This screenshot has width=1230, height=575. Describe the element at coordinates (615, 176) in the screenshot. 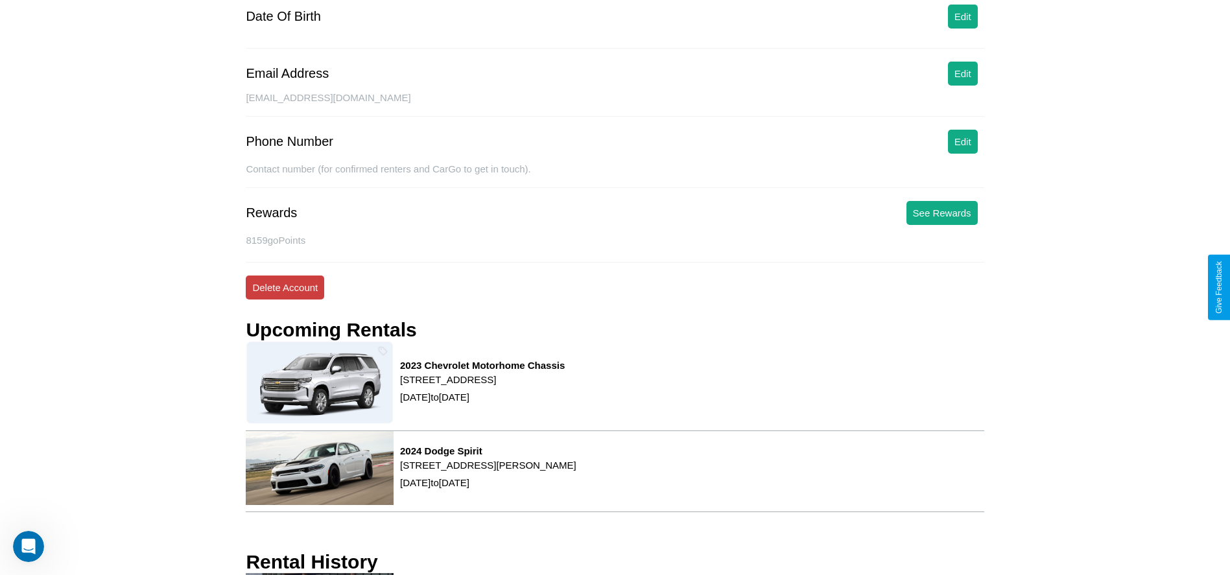

I see `div: Contact number (for confirmed renters and CarGo to get in touch).` at that location.